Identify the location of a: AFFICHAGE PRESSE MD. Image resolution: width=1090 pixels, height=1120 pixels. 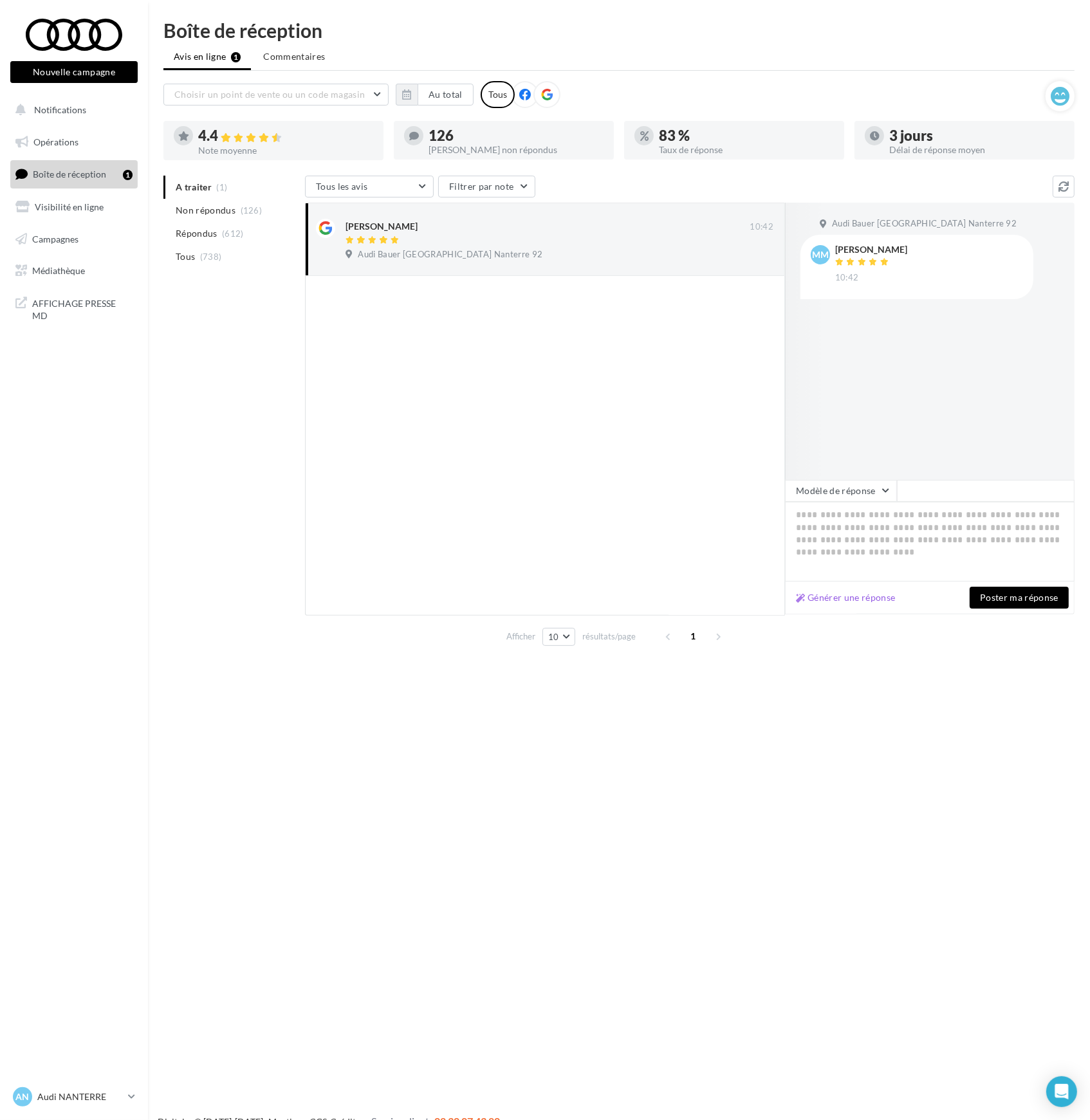
(74, 309).